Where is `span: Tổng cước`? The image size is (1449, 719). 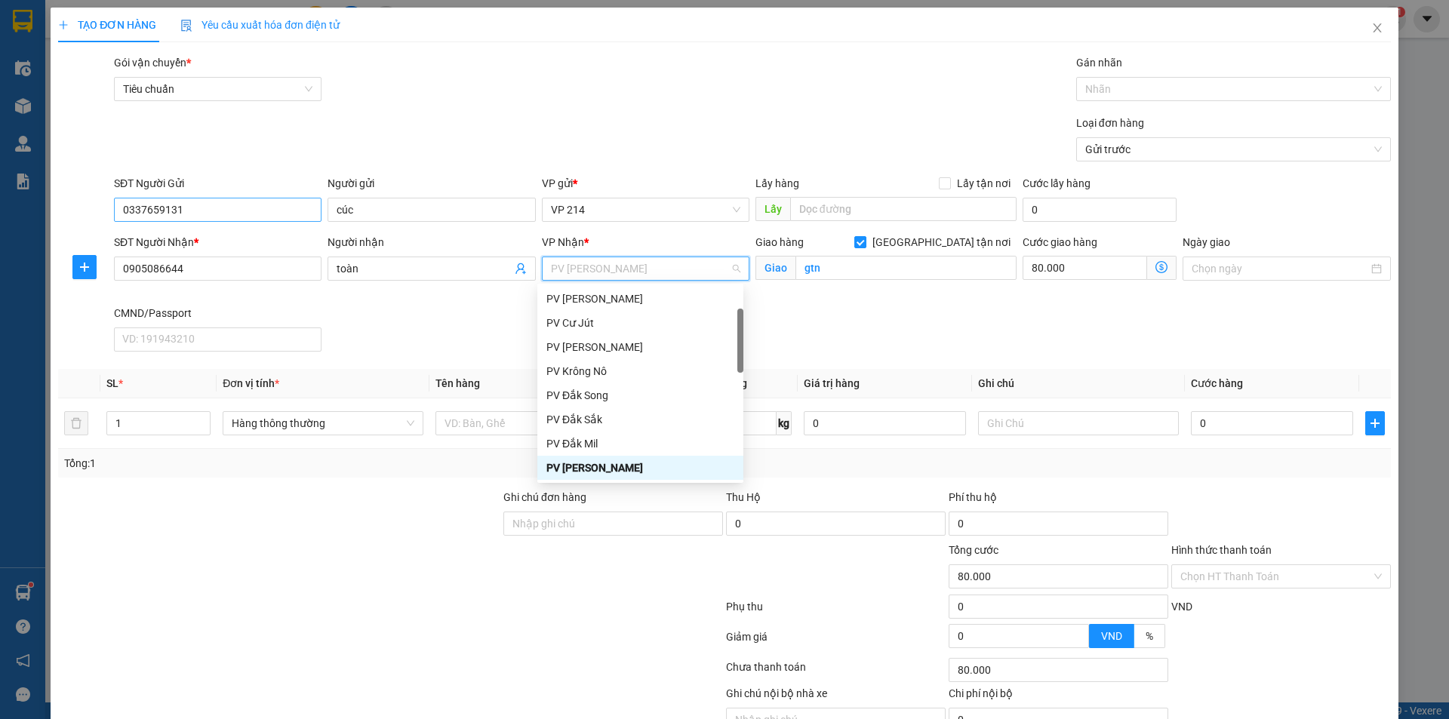 span: Tổng cước is located at coordinates (974, 550).